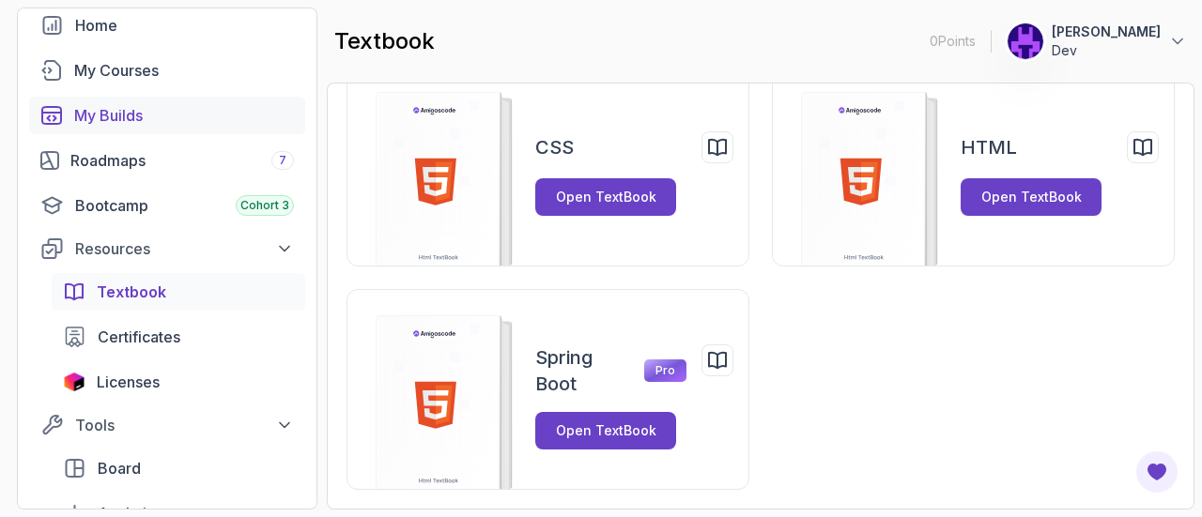  I want to click on div: Bootcamp, so click(184, 206).